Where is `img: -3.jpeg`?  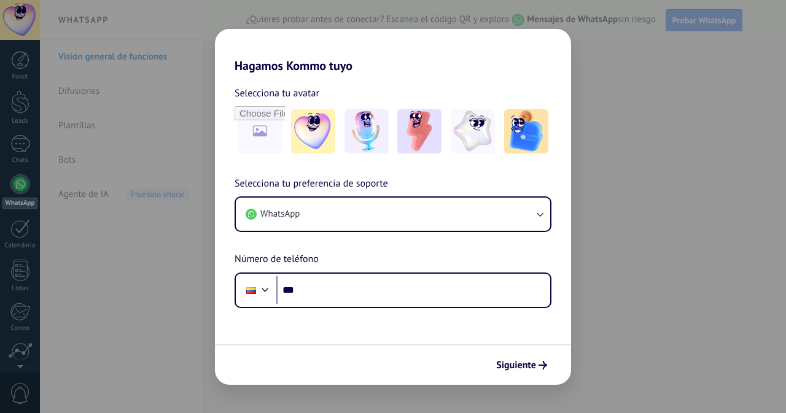
img: -3.jpeg is located at coordinates (420, 131).